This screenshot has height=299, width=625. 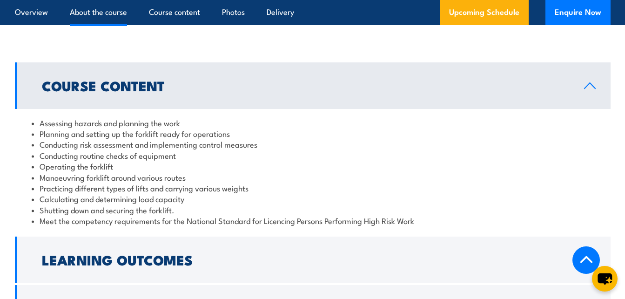 I want to click on li: Manoeuvring forklift around various routes, so click(x=312, y=177).